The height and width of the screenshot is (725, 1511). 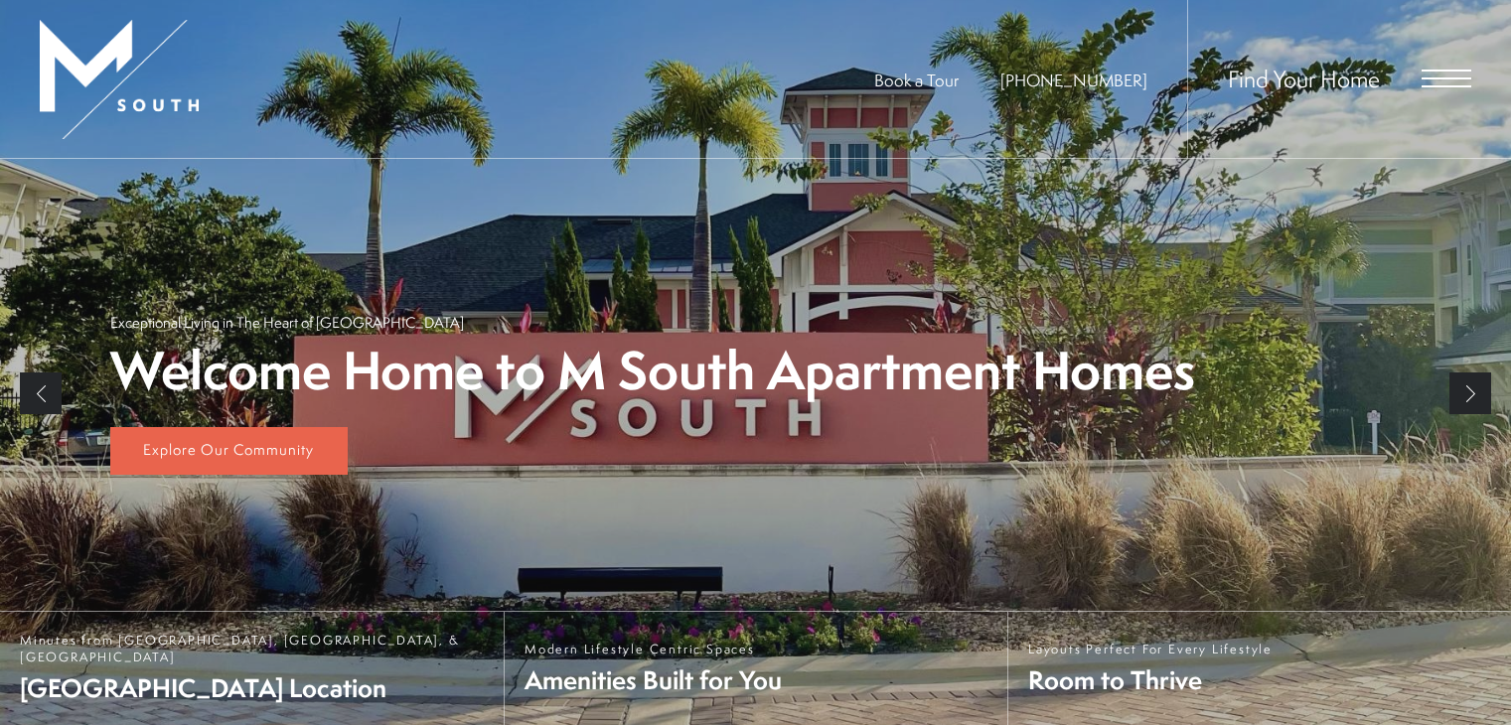 I want to click on a: Next, so click(x=1470, y=393).